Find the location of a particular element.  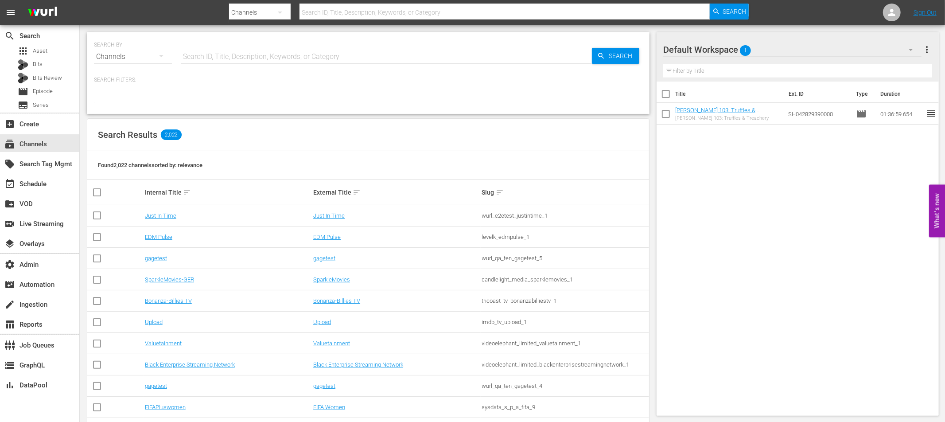

div: External Title is located at coordinates (396, 192).